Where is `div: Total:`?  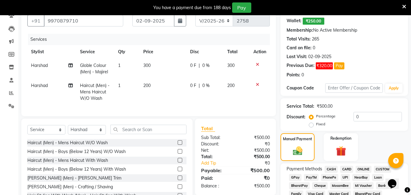
div: Total: is located at coordinates (216, 157).